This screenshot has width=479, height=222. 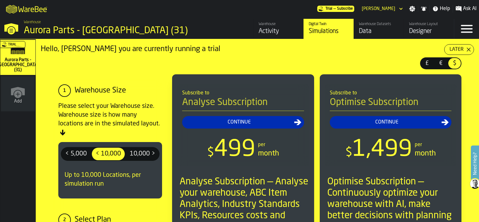 I want to click on div: Simulations, so click(x=329, y=31).